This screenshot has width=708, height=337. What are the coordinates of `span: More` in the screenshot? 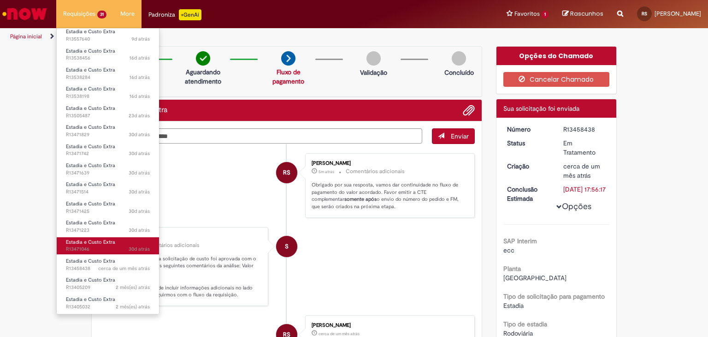 It's located at (127, 14).